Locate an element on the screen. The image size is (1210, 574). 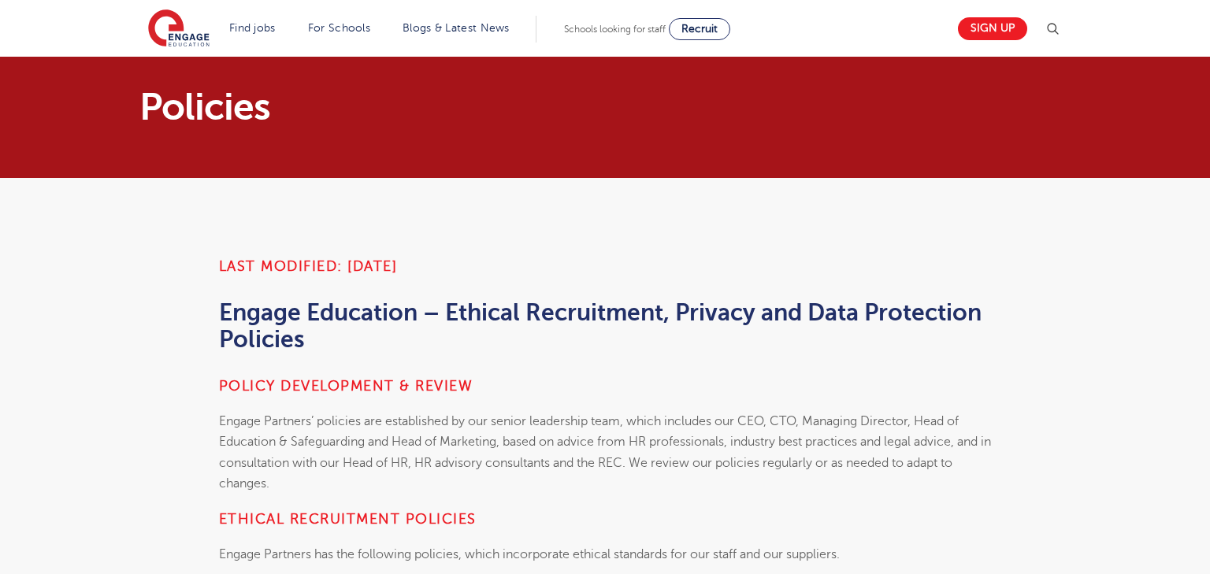
p: Engage Partners has the following policies, which incorporate ethical standards for our staff and... is located at coordinates (605, 555).